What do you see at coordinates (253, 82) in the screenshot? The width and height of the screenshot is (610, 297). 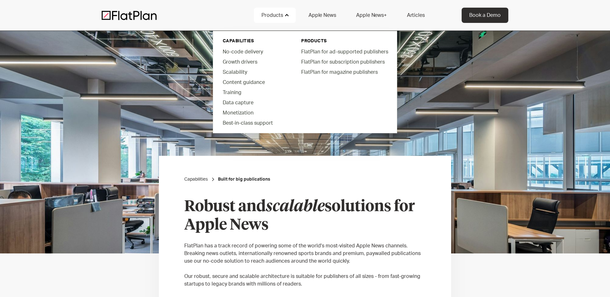 I see `a: Content guidance` at bounding box center [253, 82].